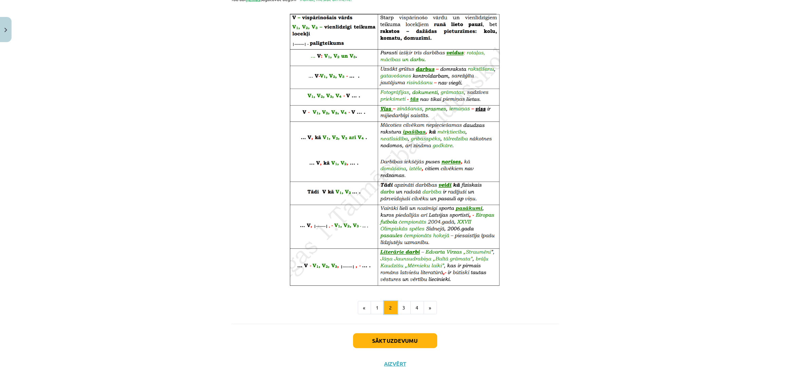 Image resolution: width=790 pixels, height=392 pixels. Describe the element at coordinates (417, 308) in the screenshot. I see `button: 4` at that location.